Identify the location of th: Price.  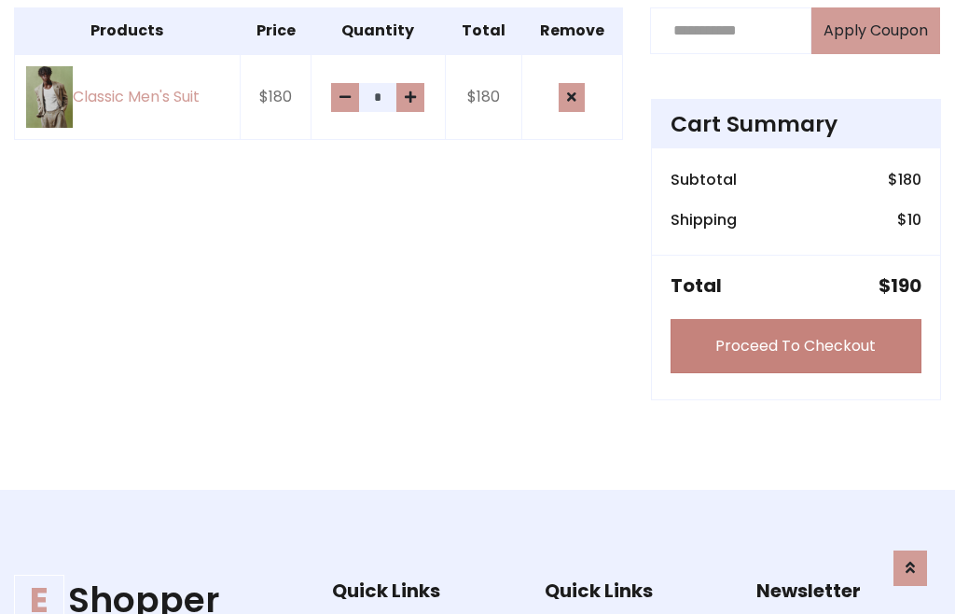
(275, 31).